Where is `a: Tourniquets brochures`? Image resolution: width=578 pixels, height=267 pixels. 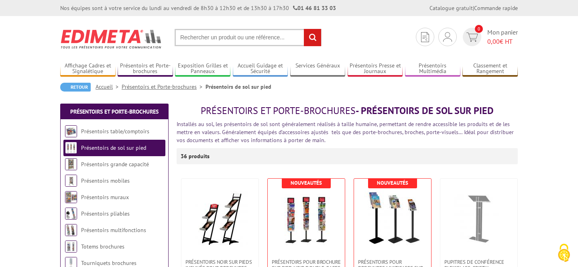
a: Tourniquets brochures is located at coordinates (109, 263).